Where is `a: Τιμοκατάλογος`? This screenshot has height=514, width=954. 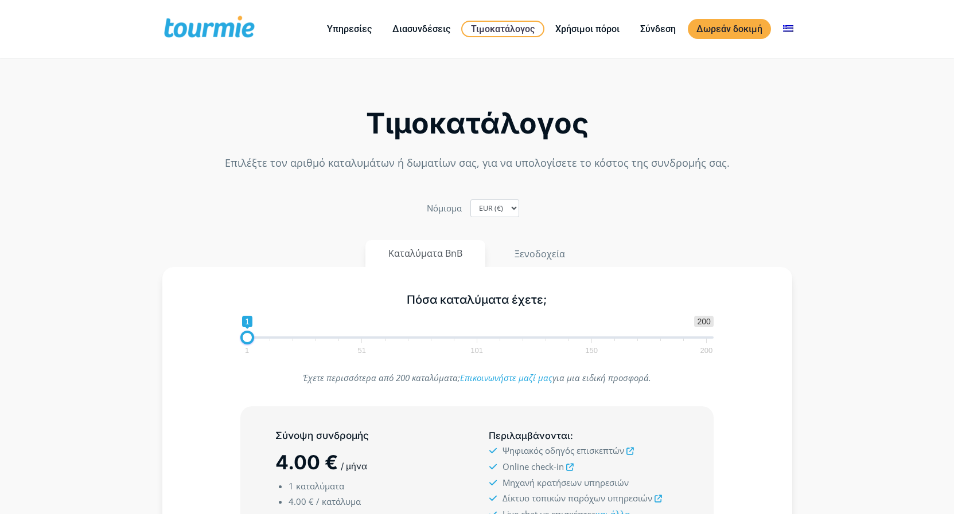 a: Τιμοκατάλογος is located at coordinates (502, 29).